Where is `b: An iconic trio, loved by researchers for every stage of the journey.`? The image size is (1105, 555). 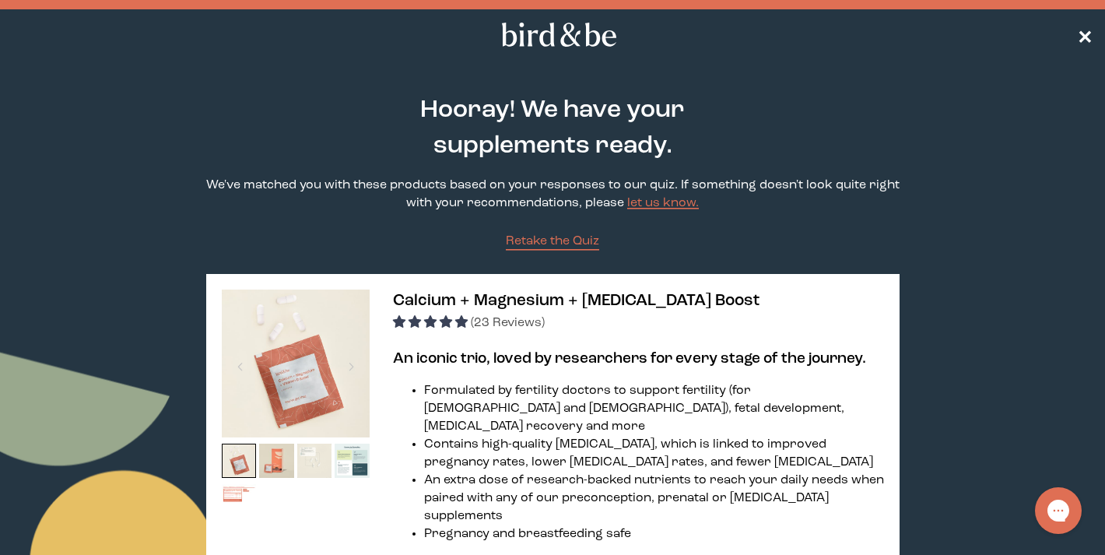 b: An iconic trio, loved by researchers for every stage of the journey. is located at coordinates (629, 359).